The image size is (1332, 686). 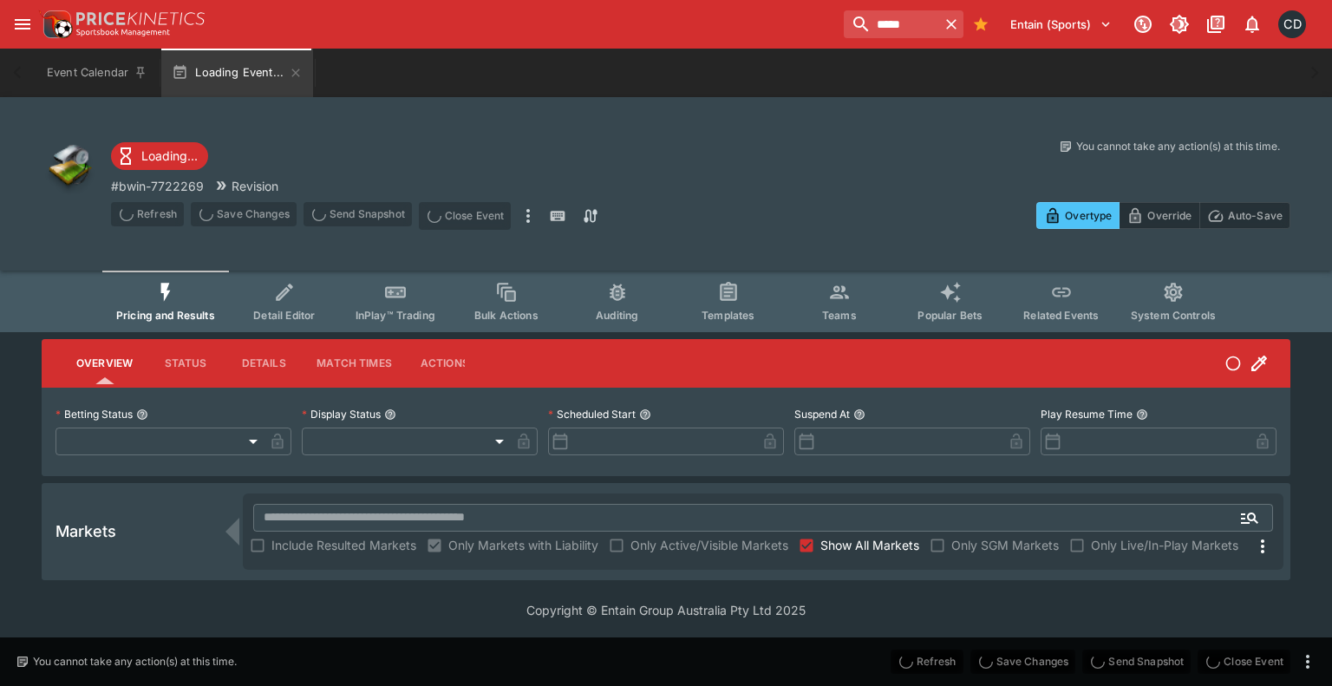 I want to click on img: other.png, so click(x=69, y=166).